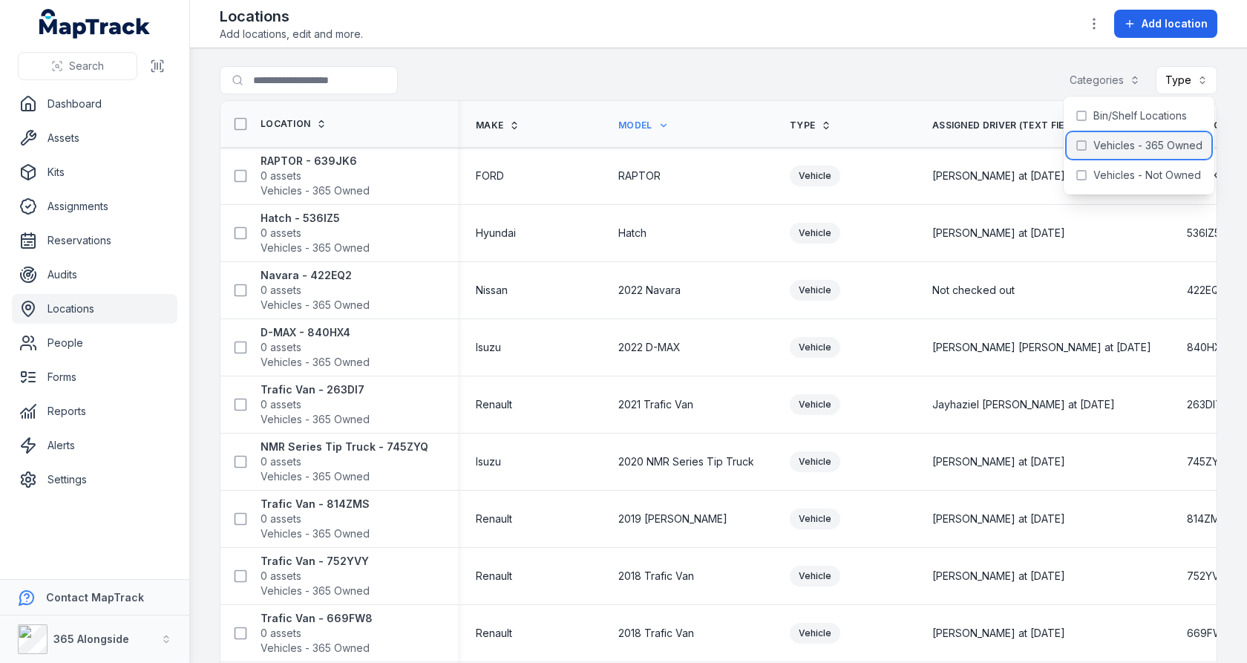  Describe the element at coordinates (95, 597) in the screenshot. I see `strong: Contact MapTrack` at that location.